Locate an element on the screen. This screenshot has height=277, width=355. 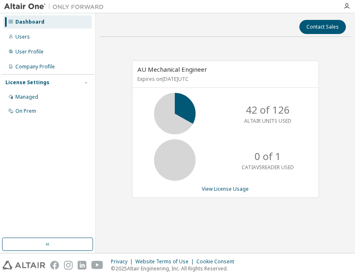
div: Website Terms of Use is located at coordinates (165, 262).